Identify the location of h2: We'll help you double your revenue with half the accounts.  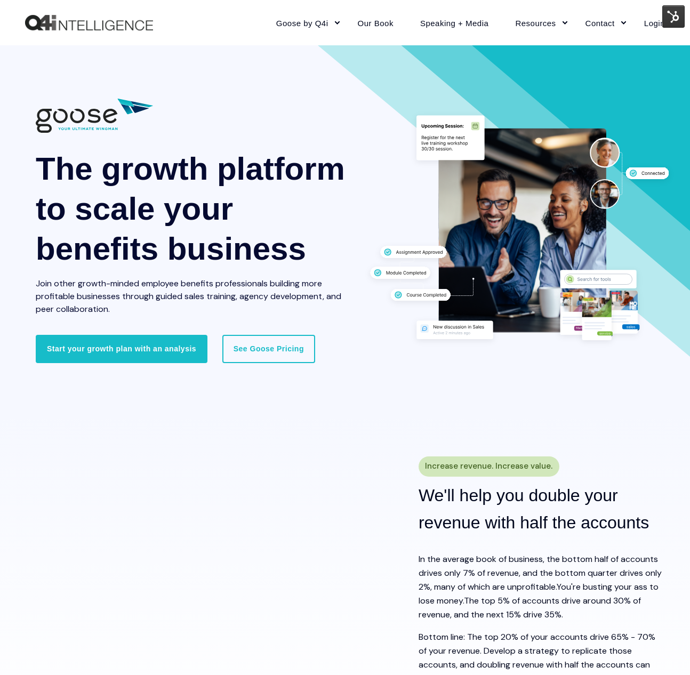
(542, 509).